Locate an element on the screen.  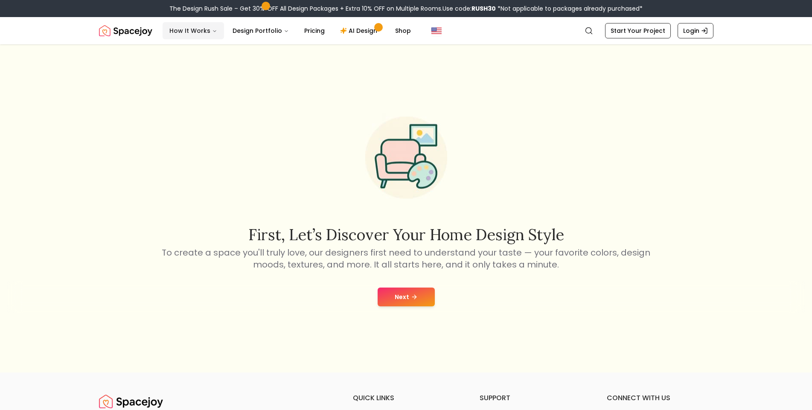
h6: connect with us is located at coordinates (660, 398).